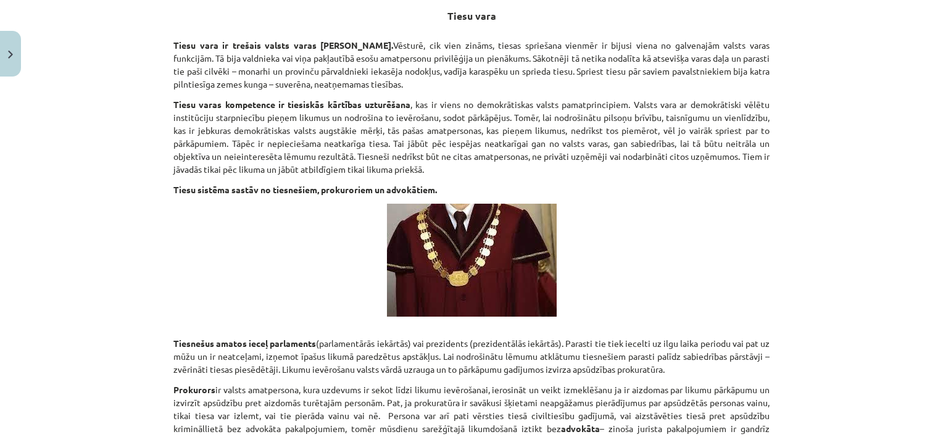  Describe the element at coordinates (194, 389) in the screenshot. I see `strong: Prokurors` at that location.